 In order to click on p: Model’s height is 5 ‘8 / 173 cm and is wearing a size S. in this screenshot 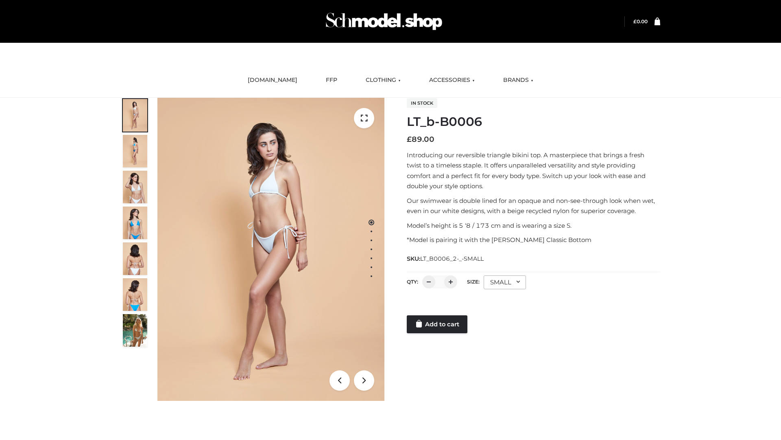, I will do `click(534, 225)`.